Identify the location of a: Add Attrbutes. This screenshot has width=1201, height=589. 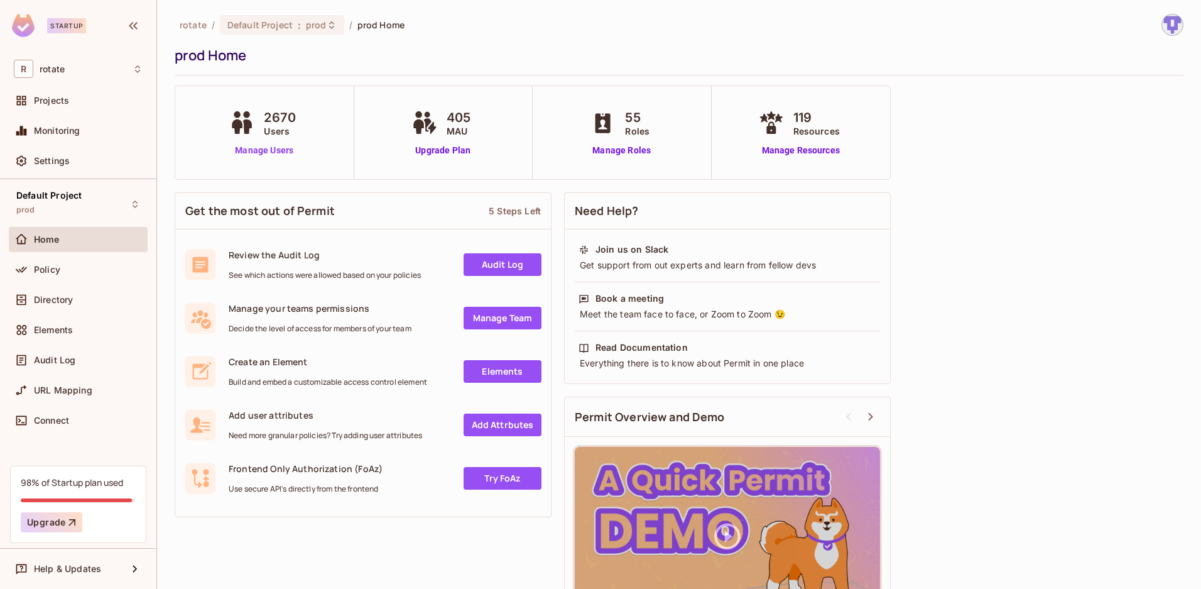
(503, 425).